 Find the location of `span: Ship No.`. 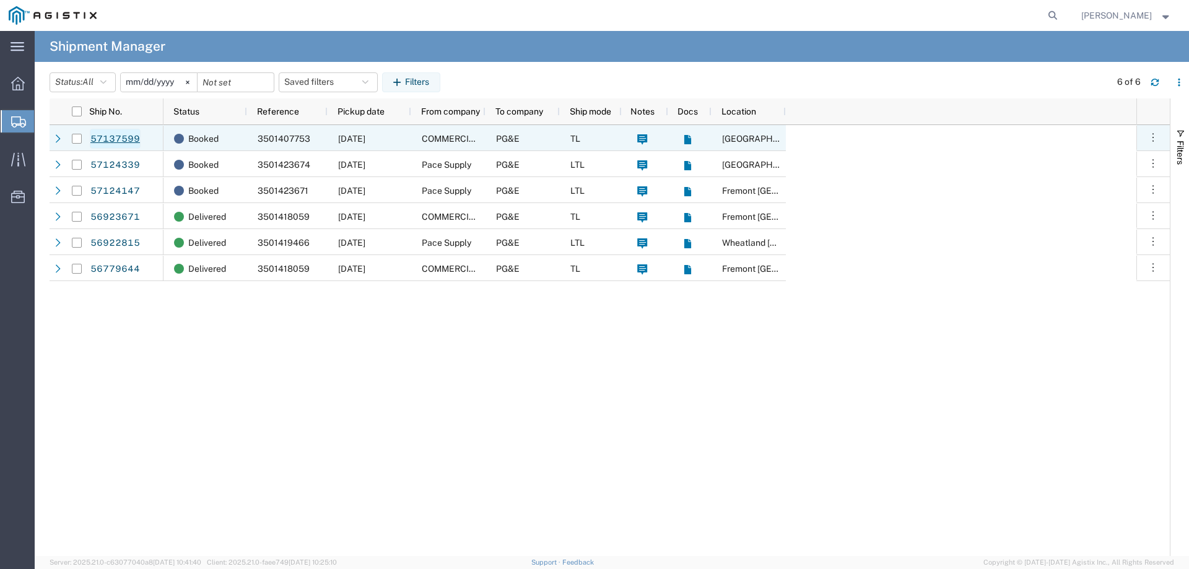

span: Ship No. is located at coordinates (105, 111).